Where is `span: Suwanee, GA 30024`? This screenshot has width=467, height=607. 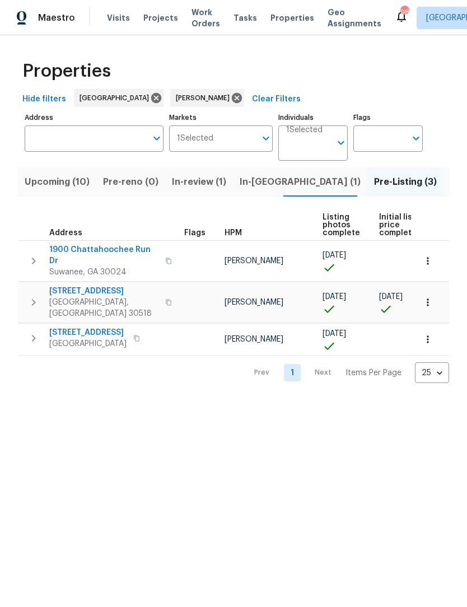 span: Suwanee, GA 30024 is located at coordinates (104, 272).